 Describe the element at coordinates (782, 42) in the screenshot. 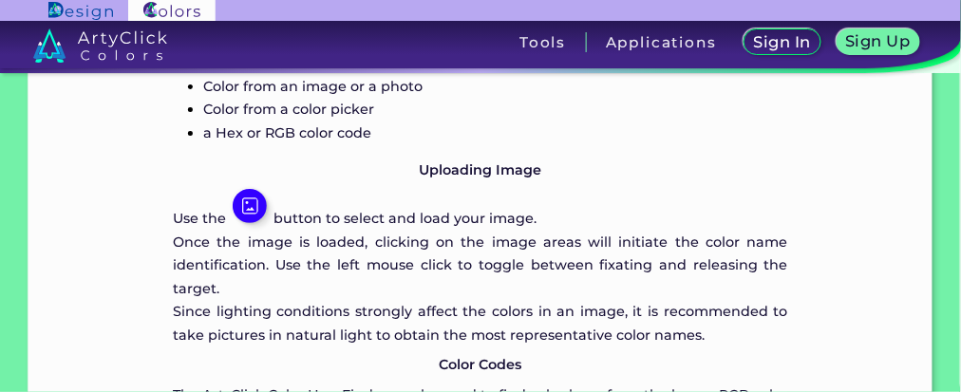

I see `a: Sign In` at that location.